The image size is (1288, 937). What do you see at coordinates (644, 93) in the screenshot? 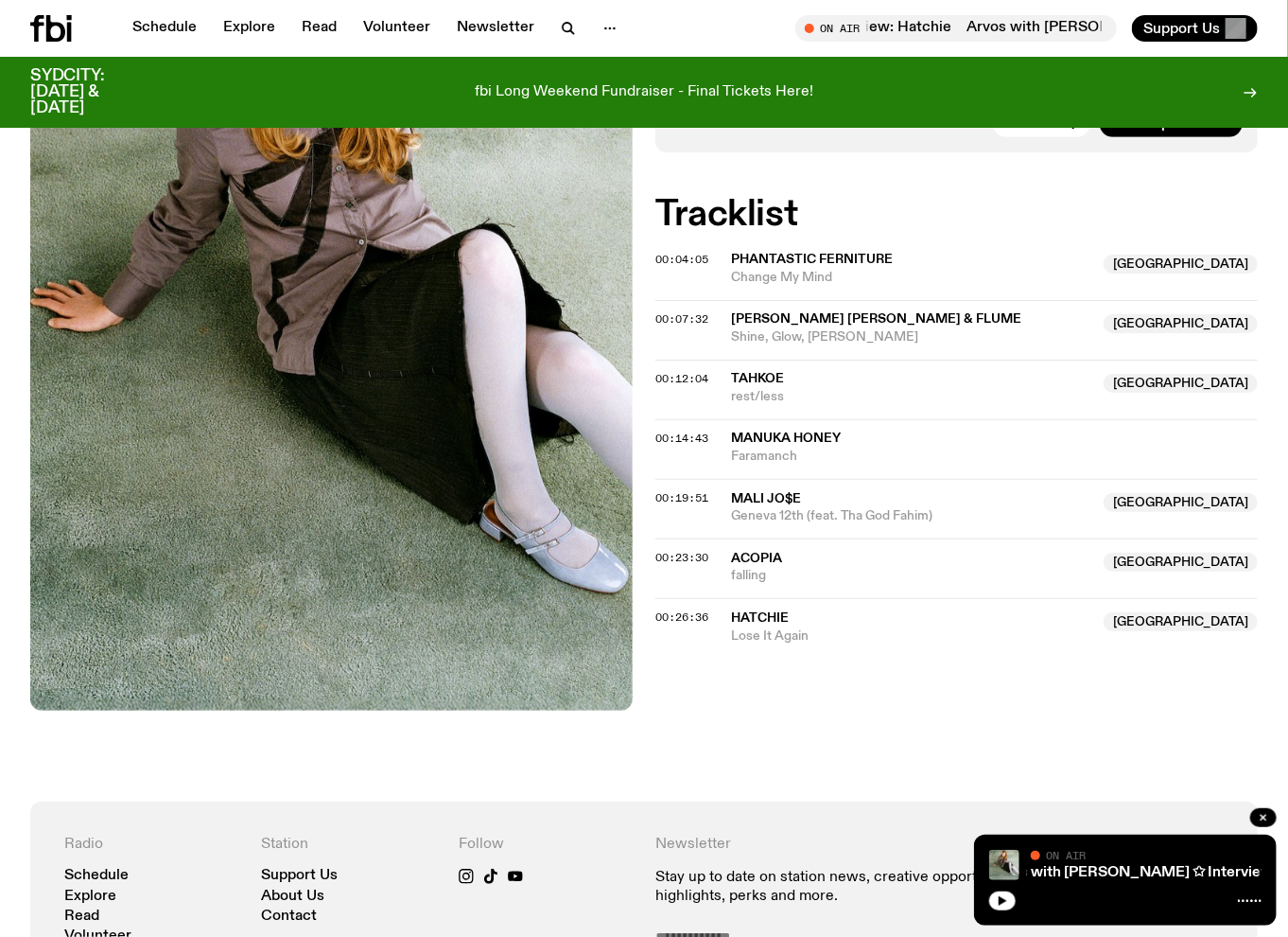
I see `p: fbi Long Weekend Fundraiser - Final Tickets Here!` at bounding box center [644, 93].